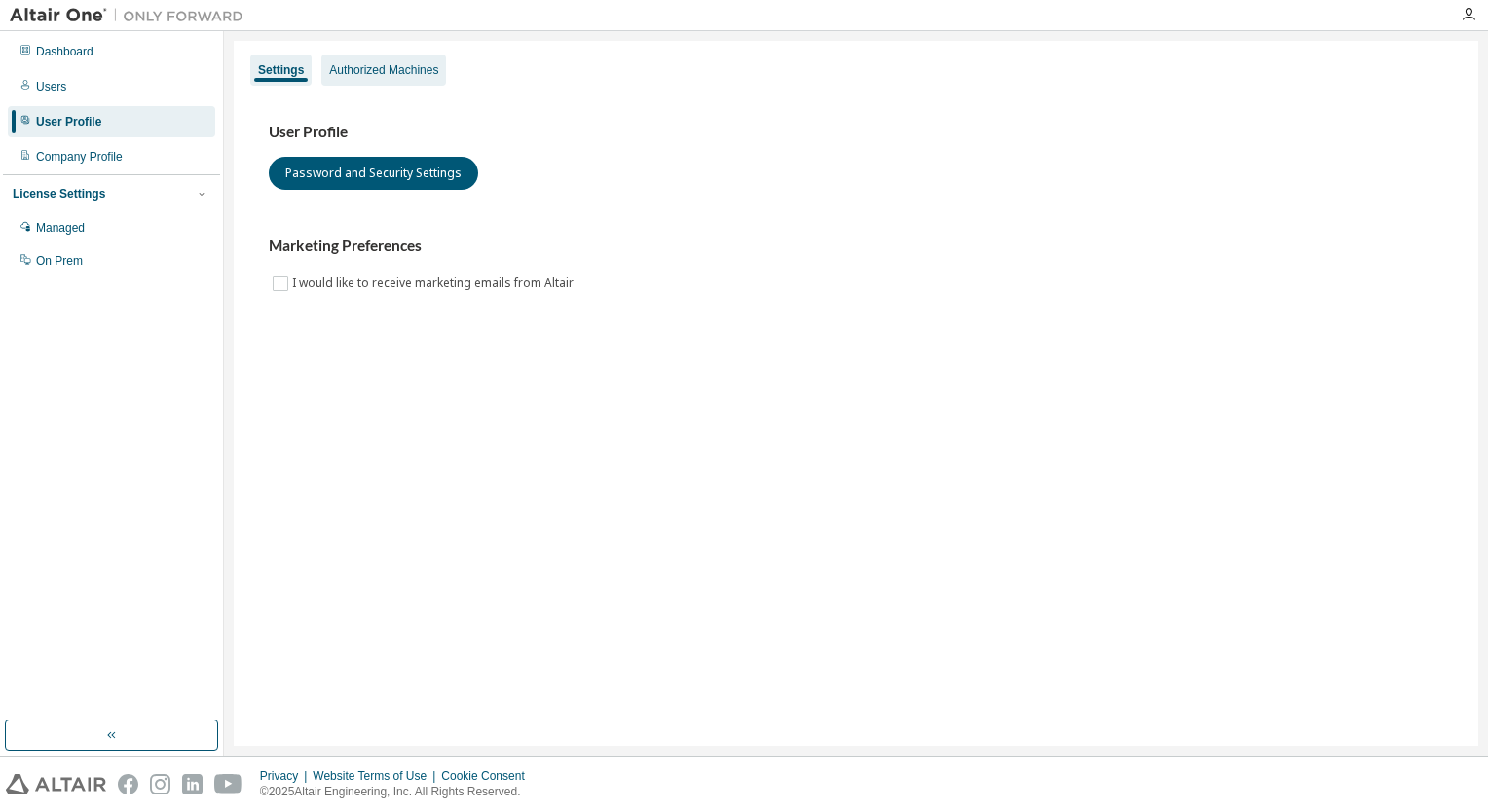 This screenshot has width=1488, height=812. I want to click on h3: Marketing Preferences, so click(856, 246).